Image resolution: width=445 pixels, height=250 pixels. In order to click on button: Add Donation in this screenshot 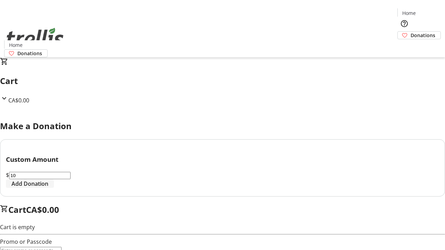, I will do `click(30, 184)`.